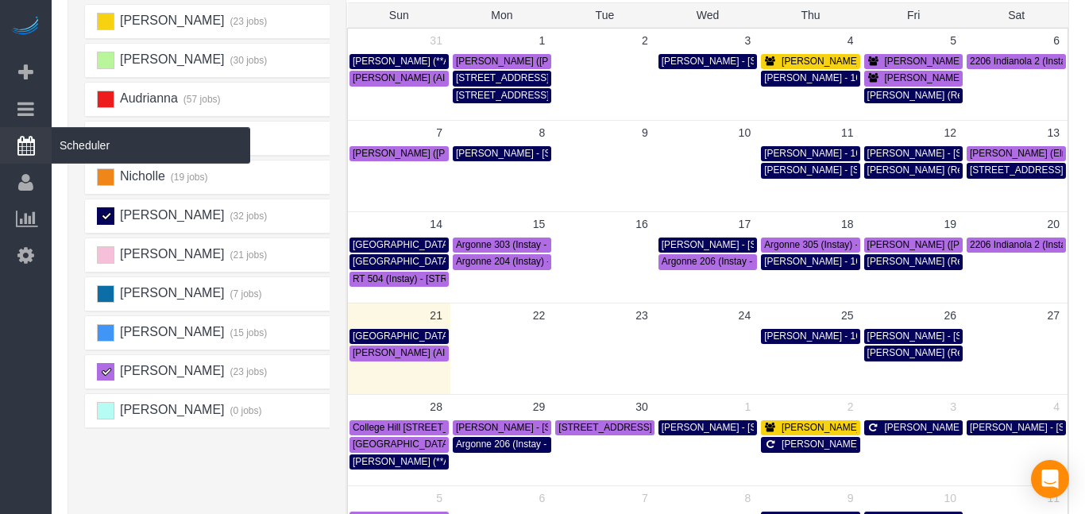  Describe the element at coordinates (245, 294) in the screenshot. I see `small: (7 jobs)` at that location.